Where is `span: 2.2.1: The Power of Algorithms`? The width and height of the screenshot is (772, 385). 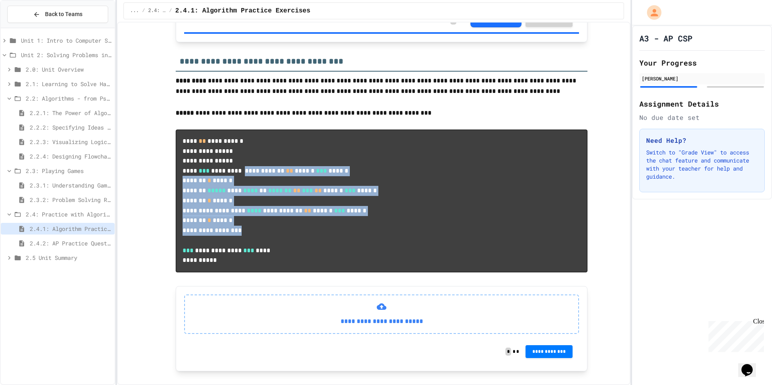 span: 2.2.1: The Power of Algorithms is located at coordinates (70, 113).